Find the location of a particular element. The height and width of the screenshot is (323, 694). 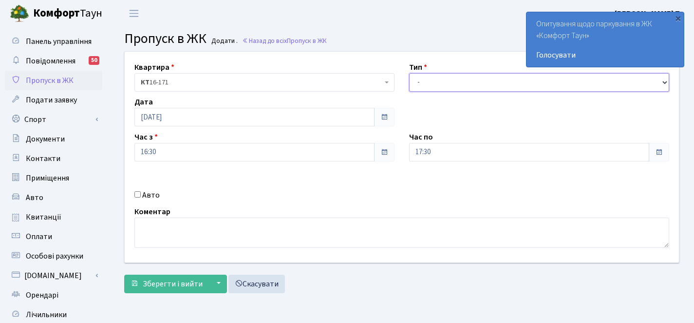

small: Додати . is located at coordinates (224, 41).